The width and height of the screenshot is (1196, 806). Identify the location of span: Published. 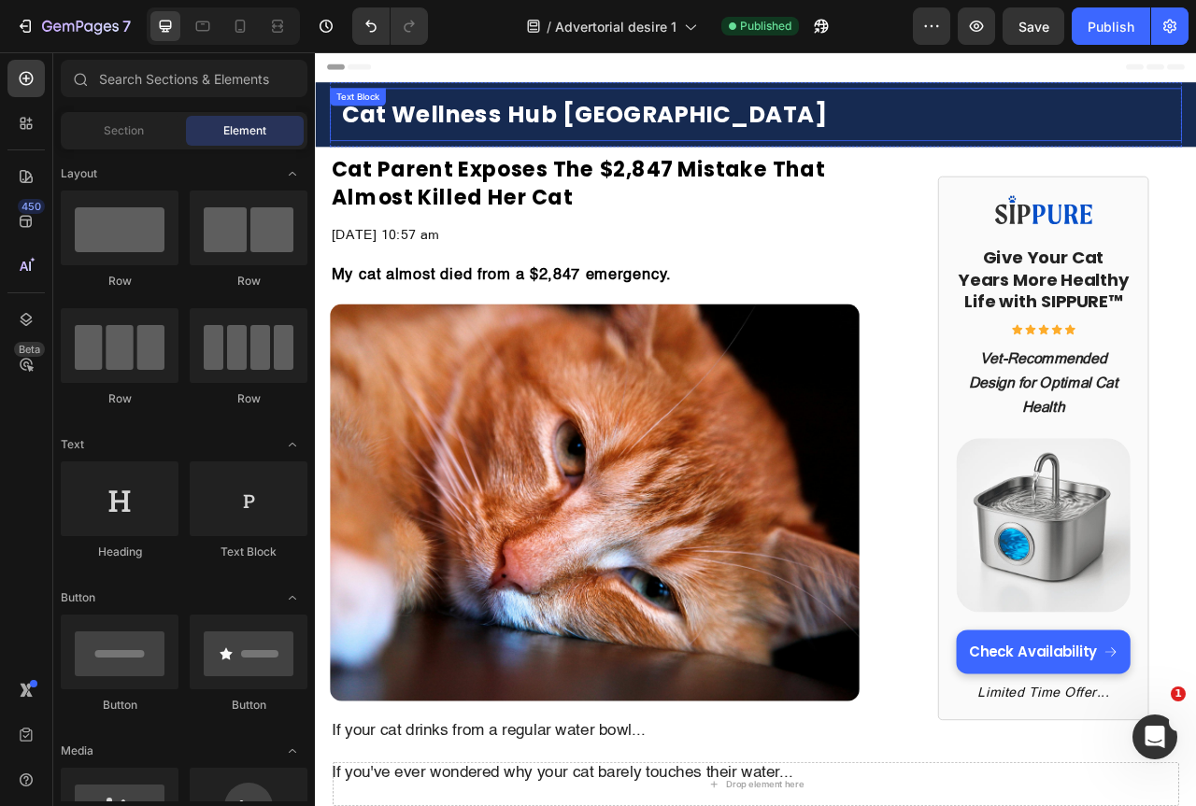
(765, 26).